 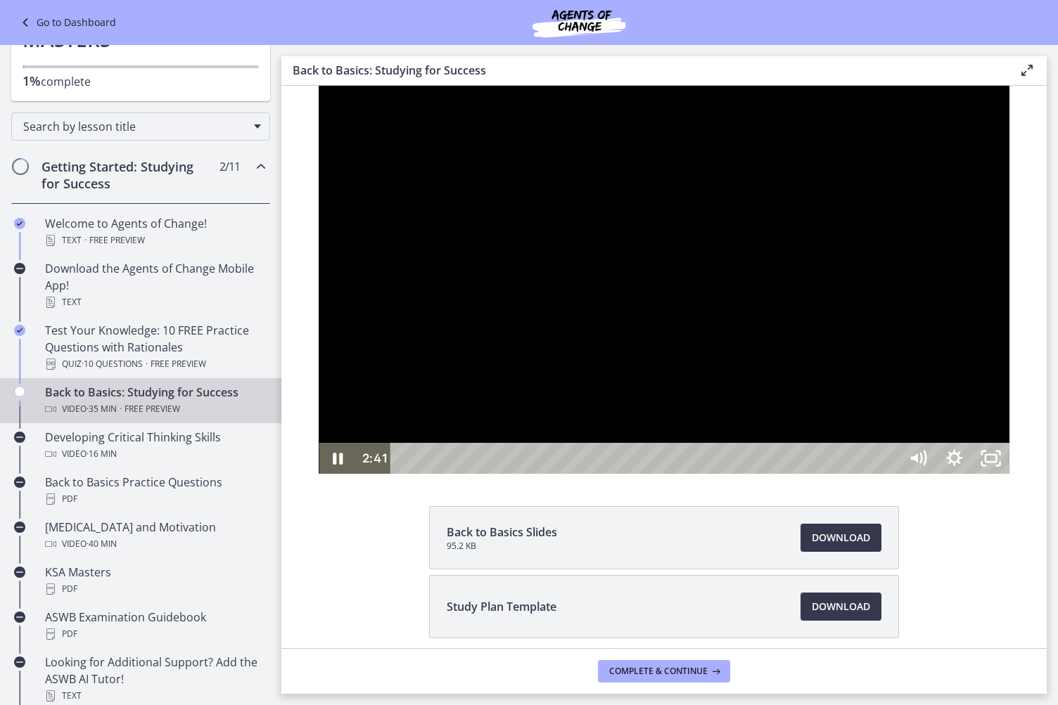 What do you see at coordinates (501, 546) in the screenshot?
I see `span: 95.2 KB` at bounding box center [501, 546].